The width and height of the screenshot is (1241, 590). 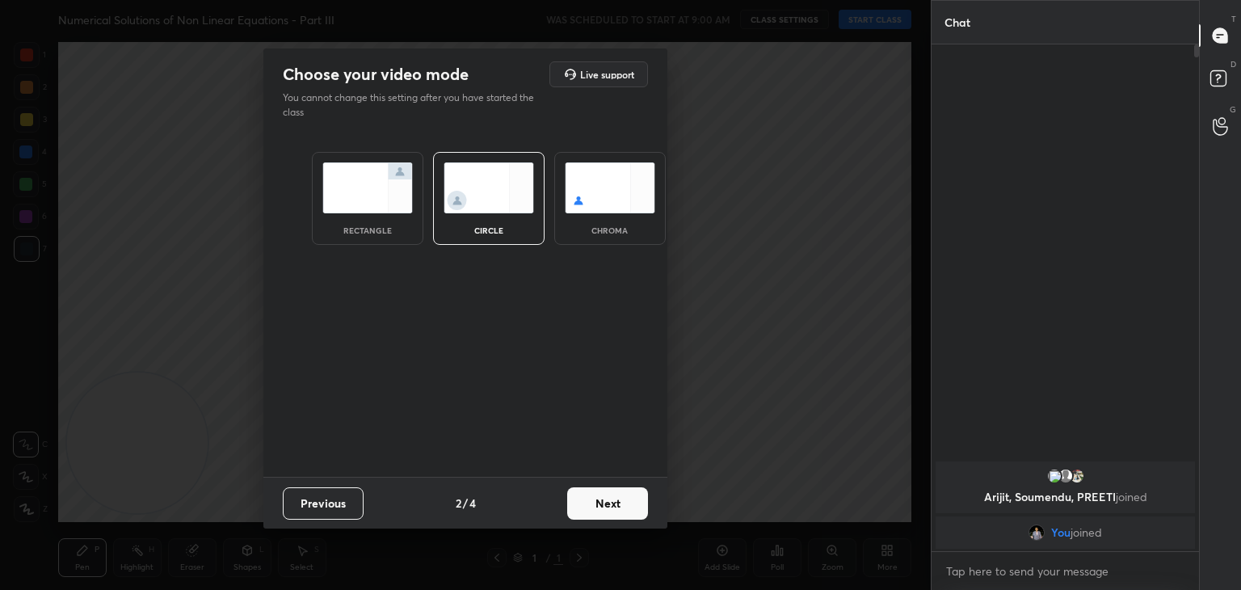 What do you see at coordinates (1233, 109) in the screenshot?
I see `p: G` at bounding box center [1233, 109].